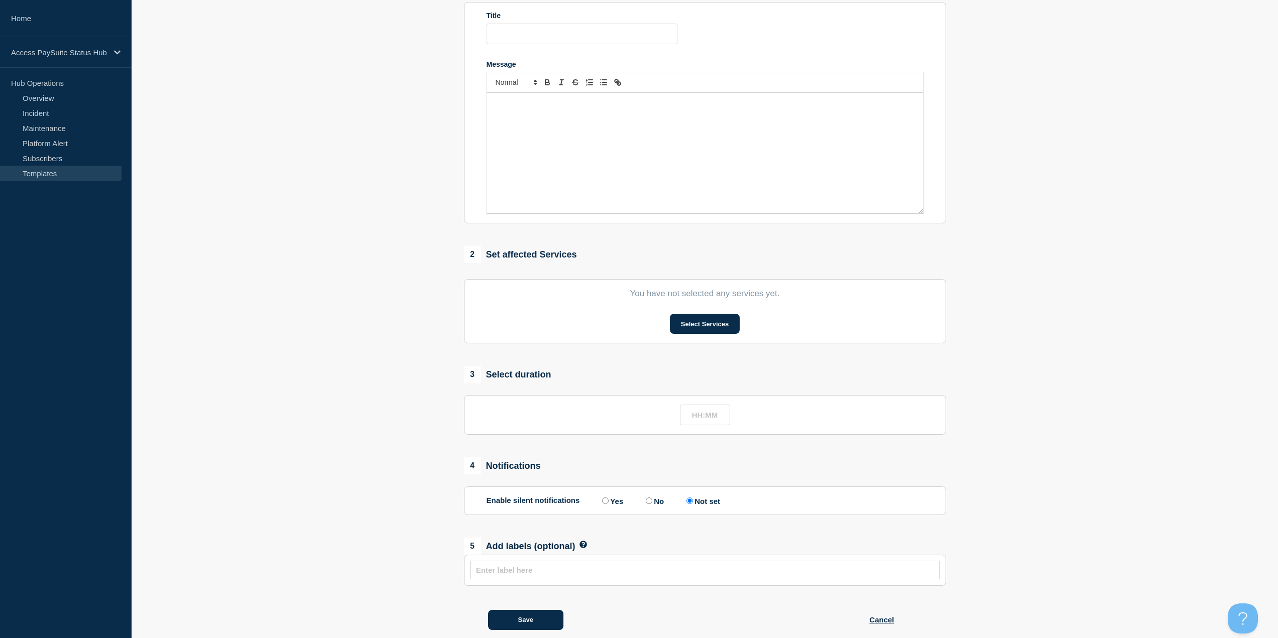  I want to click on input: Enable silent notifications: Not set, so click(690, 501).